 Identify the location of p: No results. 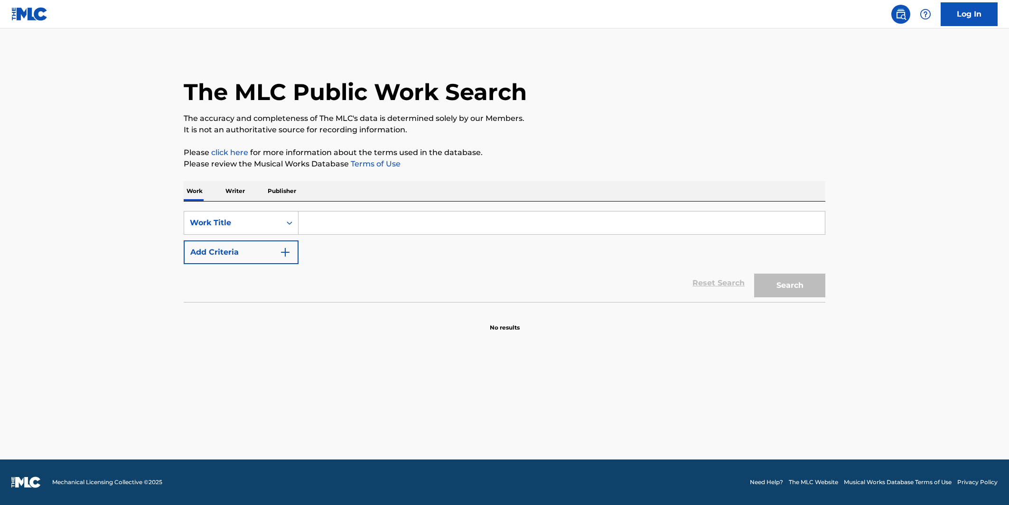
(504, 322).